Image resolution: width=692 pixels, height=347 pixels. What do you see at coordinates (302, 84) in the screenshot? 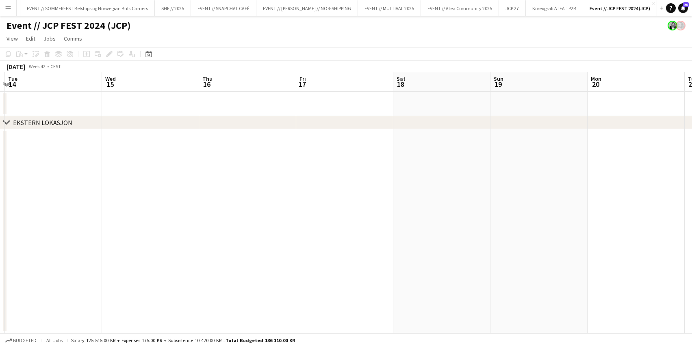
I see `span: 17` at bounding box center [302, 84].